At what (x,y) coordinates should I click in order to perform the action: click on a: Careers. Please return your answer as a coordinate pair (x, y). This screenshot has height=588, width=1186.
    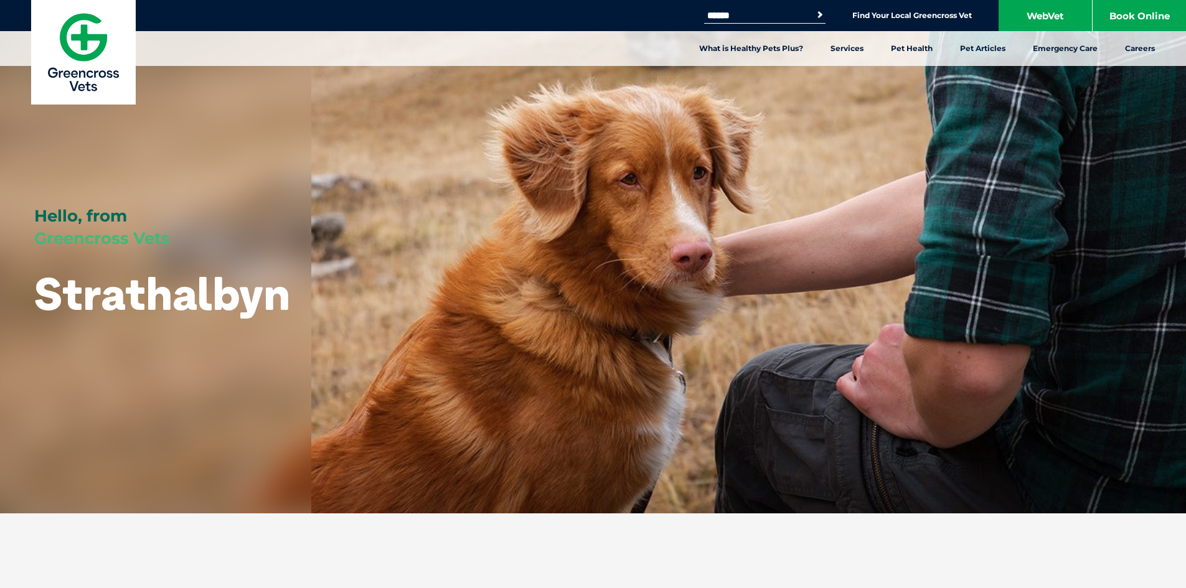
    Looking at the image, I should click on (1139, 49).